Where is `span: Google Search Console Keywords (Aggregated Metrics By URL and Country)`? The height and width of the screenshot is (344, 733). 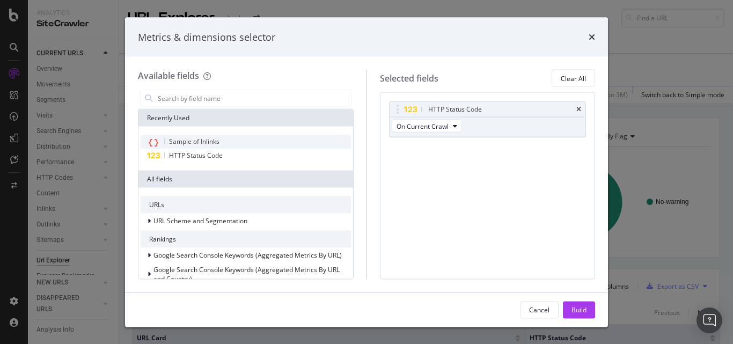
span: Google Search Console Keywords (Aggregated Metrics By URL and Country) is located at coordinates (246, 274).